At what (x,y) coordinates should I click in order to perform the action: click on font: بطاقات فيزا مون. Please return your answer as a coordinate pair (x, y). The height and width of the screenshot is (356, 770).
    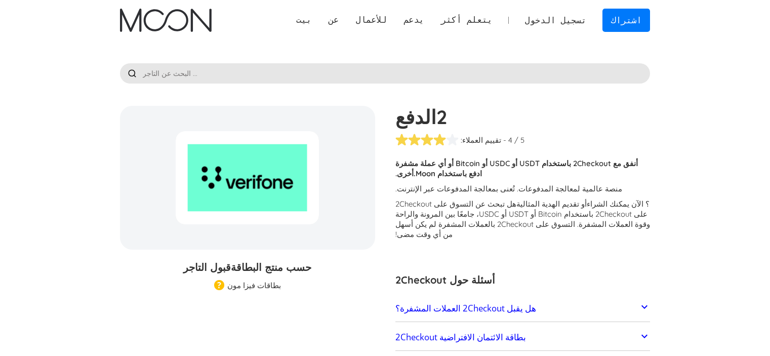
    Looking at the image, I should click on (254, 285).